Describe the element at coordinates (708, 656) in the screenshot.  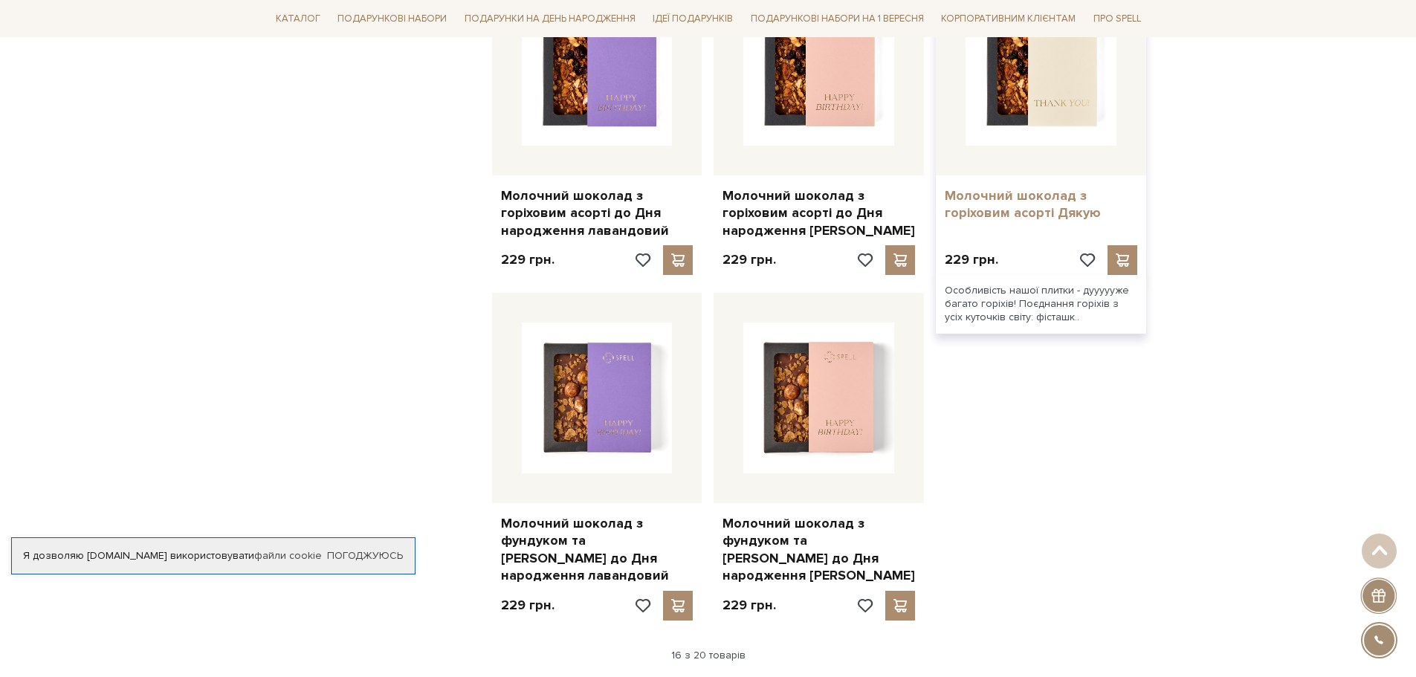
I see `div: 16 з 20 товарів` at that location.